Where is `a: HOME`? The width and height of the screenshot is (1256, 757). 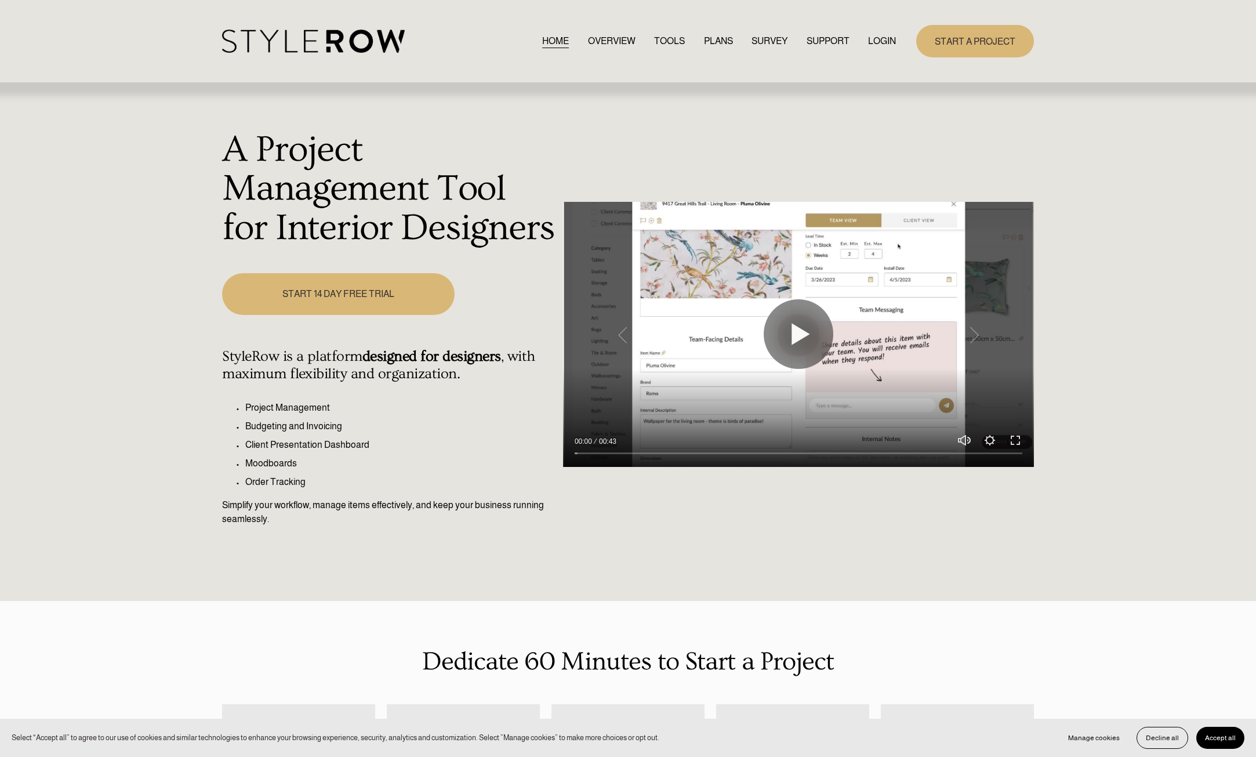 a: HOME is located at coordinates (555, 41).